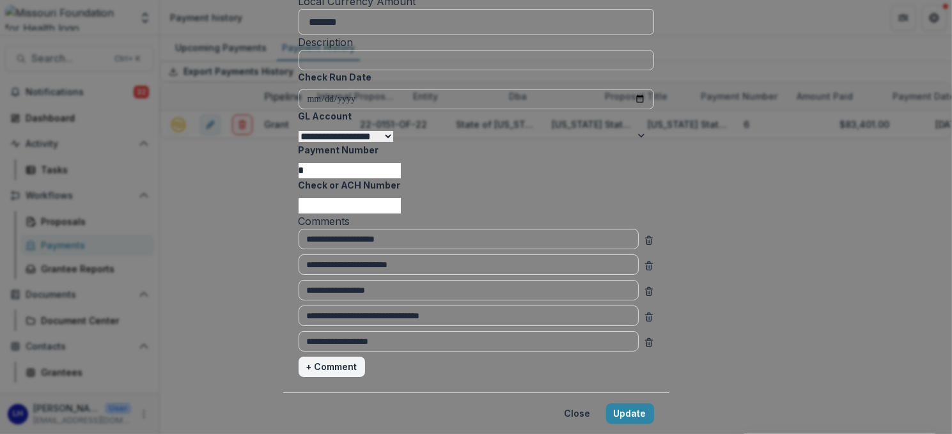  I want to click on button: Close, so click(577, 414).